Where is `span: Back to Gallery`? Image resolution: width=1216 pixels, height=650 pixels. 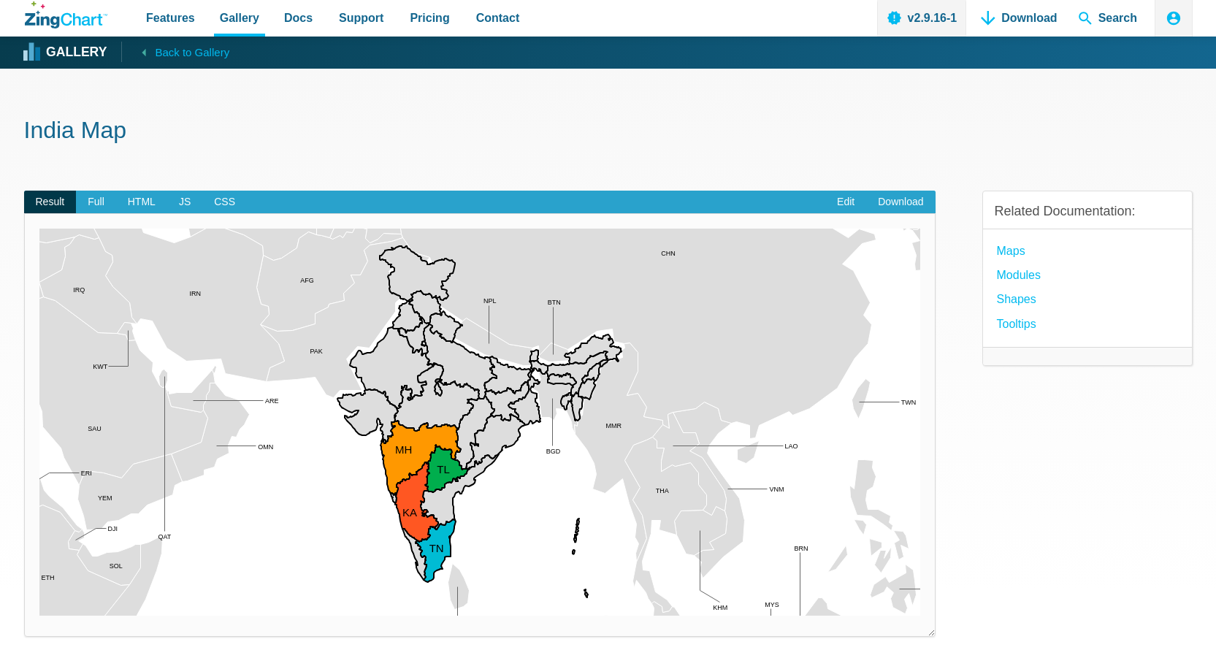 span: Back to Gallery is located at coordinates (192, 53).